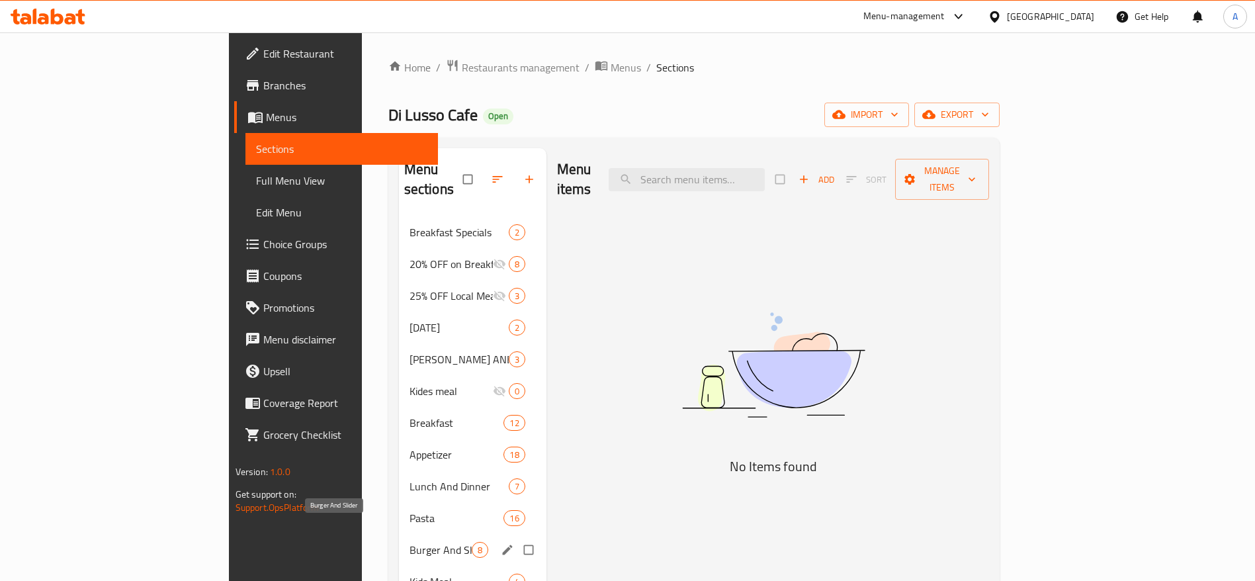 This screenshot has width=1255, height=581. I want to click on a: Menus, so click(336, 117).